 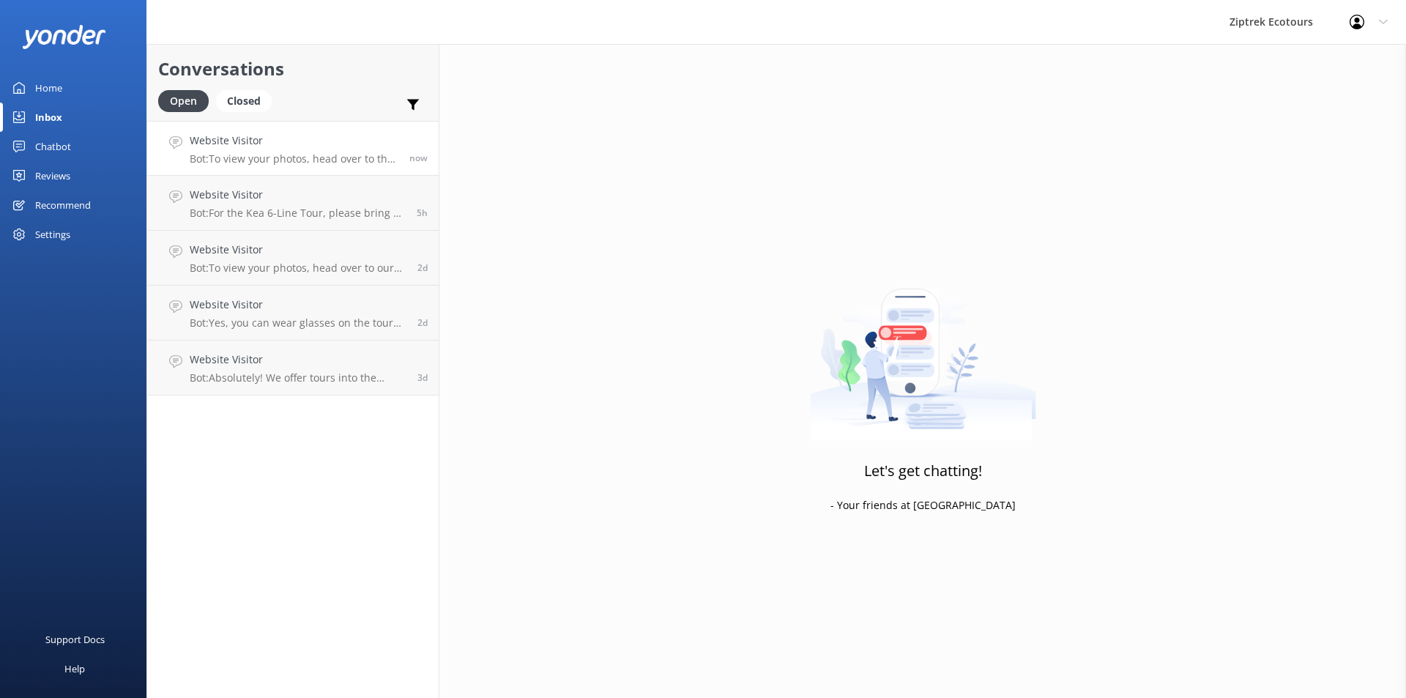 What do you see at coordinates (423, 322) in the screenshot?
I see `span: Aug 30 2025 09:18am (UTC +12:00) Pacific/Auckland` at bounding box center [423, 322].